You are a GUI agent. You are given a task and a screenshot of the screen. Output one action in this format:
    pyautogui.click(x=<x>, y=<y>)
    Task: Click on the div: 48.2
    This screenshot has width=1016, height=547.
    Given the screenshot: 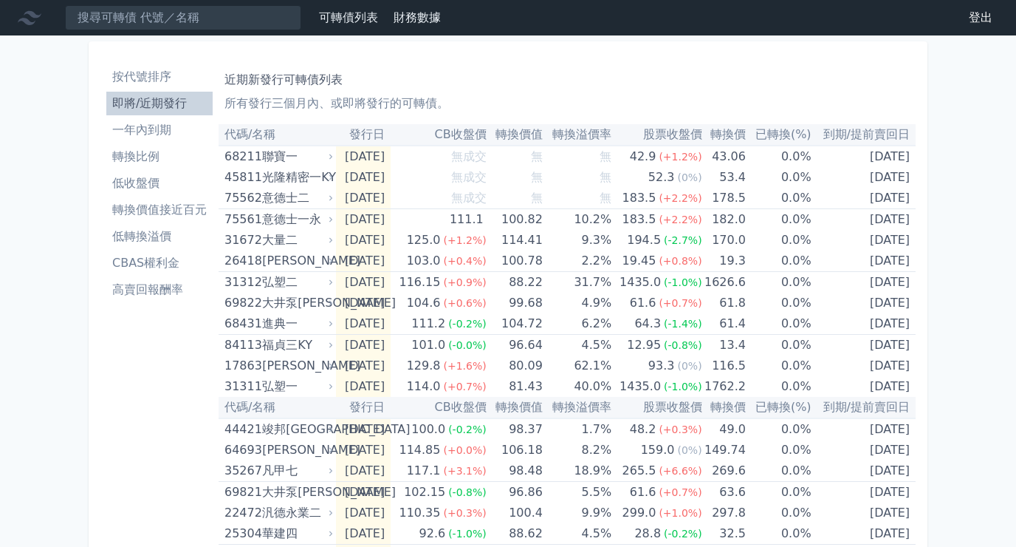 What is the action you would take?
    pyautogui.click(x=643, y=429)
    